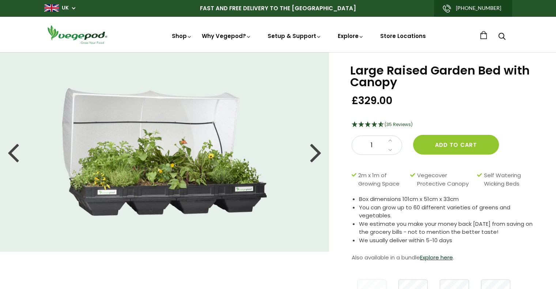  What do you see at coordinates (227, 36) in the screenshot?
I see `a: Why Vegepod?` at bounding box center [227, 36].